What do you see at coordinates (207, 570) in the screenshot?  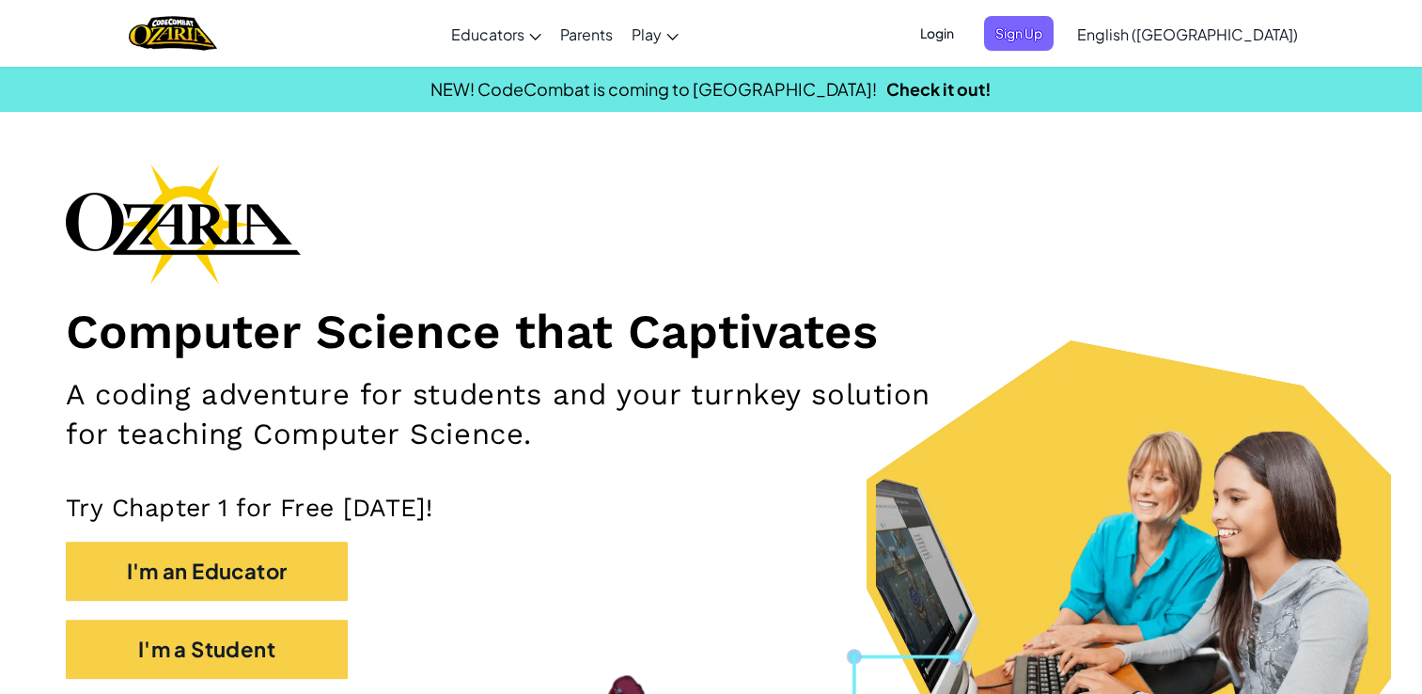 I see `button: I'm an Educator` at bounding box center [207, 570].